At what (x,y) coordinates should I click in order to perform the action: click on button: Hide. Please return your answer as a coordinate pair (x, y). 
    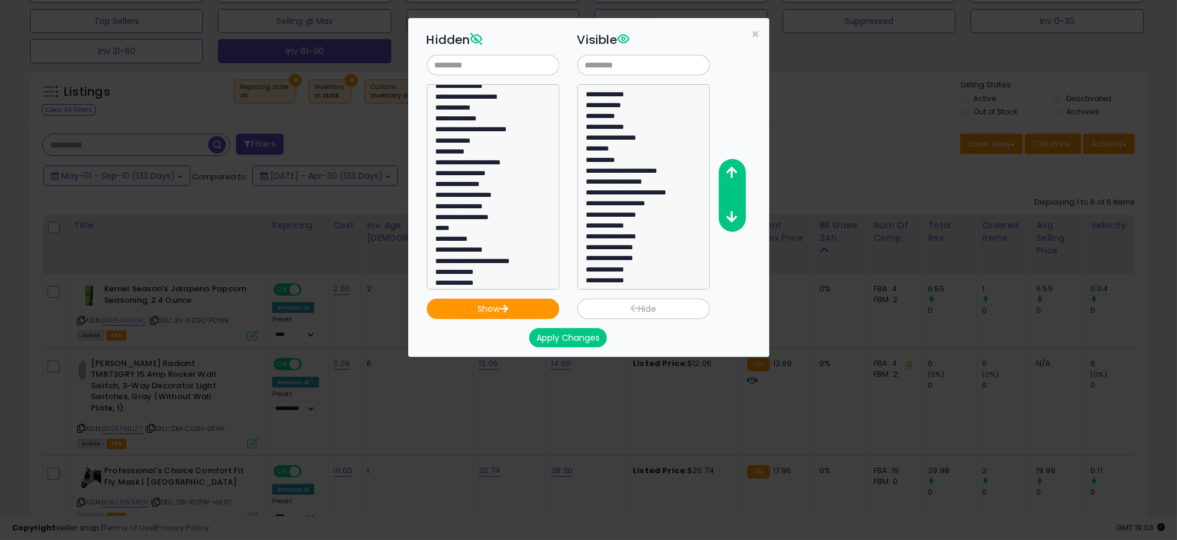
    Looking at the image, I should click on (644, 309).